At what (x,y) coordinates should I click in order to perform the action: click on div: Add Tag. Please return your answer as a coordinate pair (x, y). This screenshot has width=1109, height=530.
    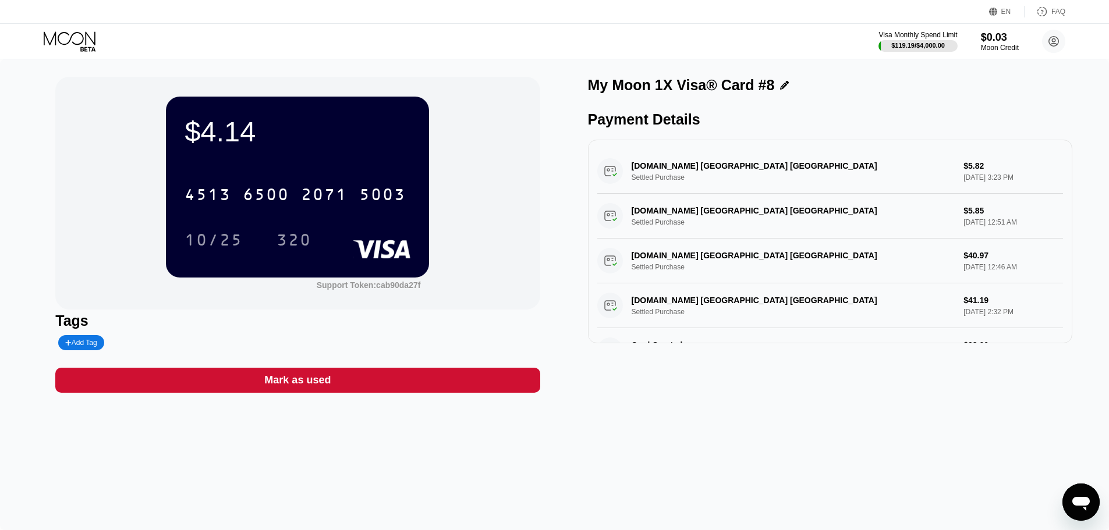
    Looking at the image, I should click on (81, 343).